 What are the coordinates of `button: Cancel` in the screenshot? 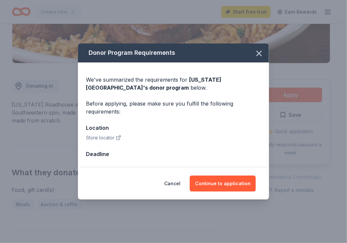 It's located at (172, 183).